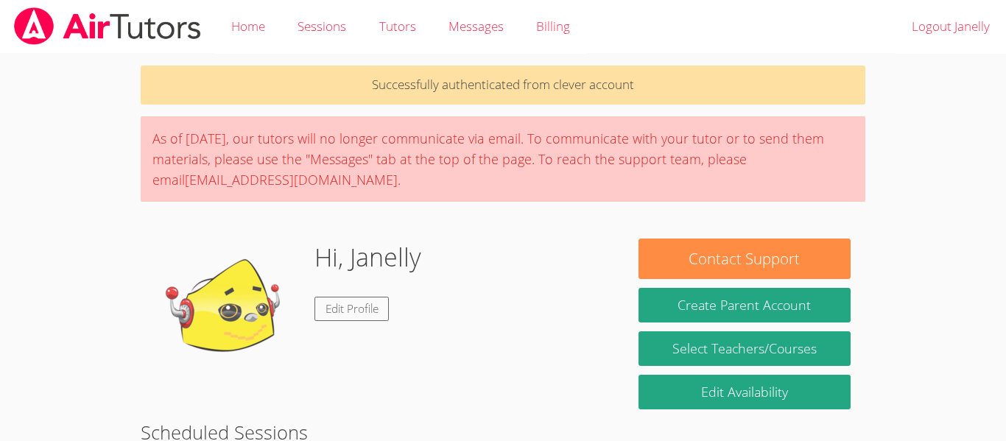 The height and width of the screenshot is (441, 1006). I want to click on img: airtutors_banner-c4298cdbf04f3fff15de1276eac7730deb9818008684d7c2e4769d2f7ddbe033.png, so click(108, 26).